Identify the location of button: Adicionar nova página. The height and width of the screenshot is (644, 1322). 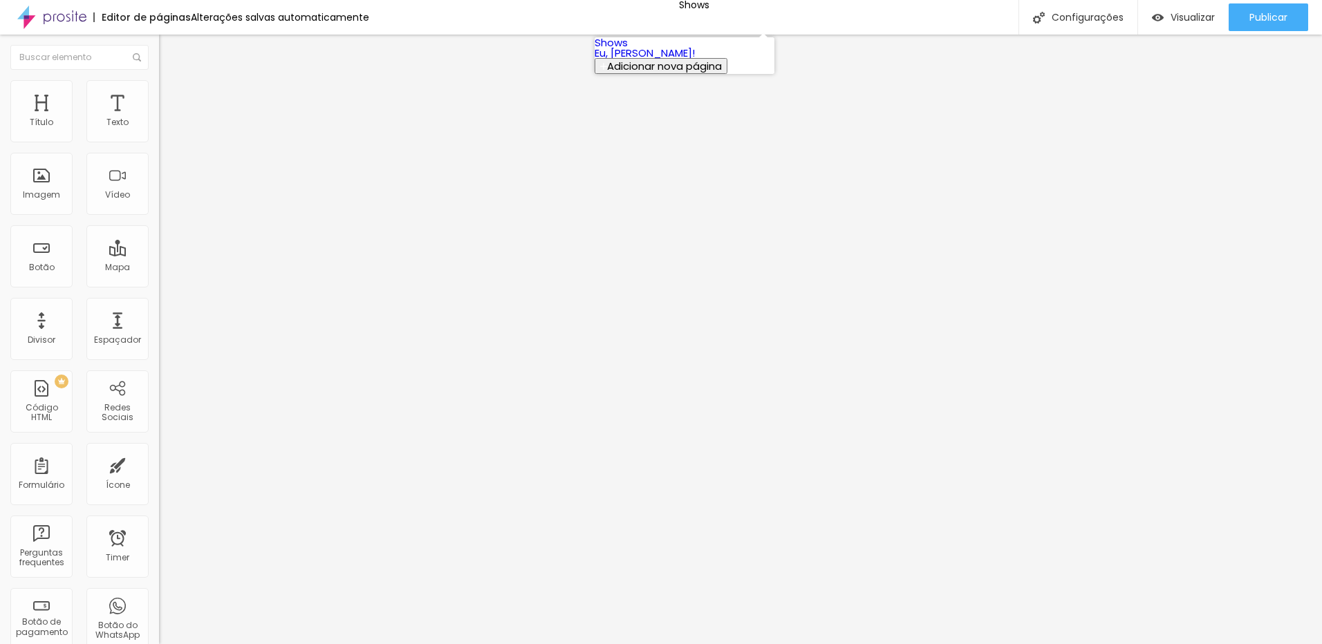
(661, 66).